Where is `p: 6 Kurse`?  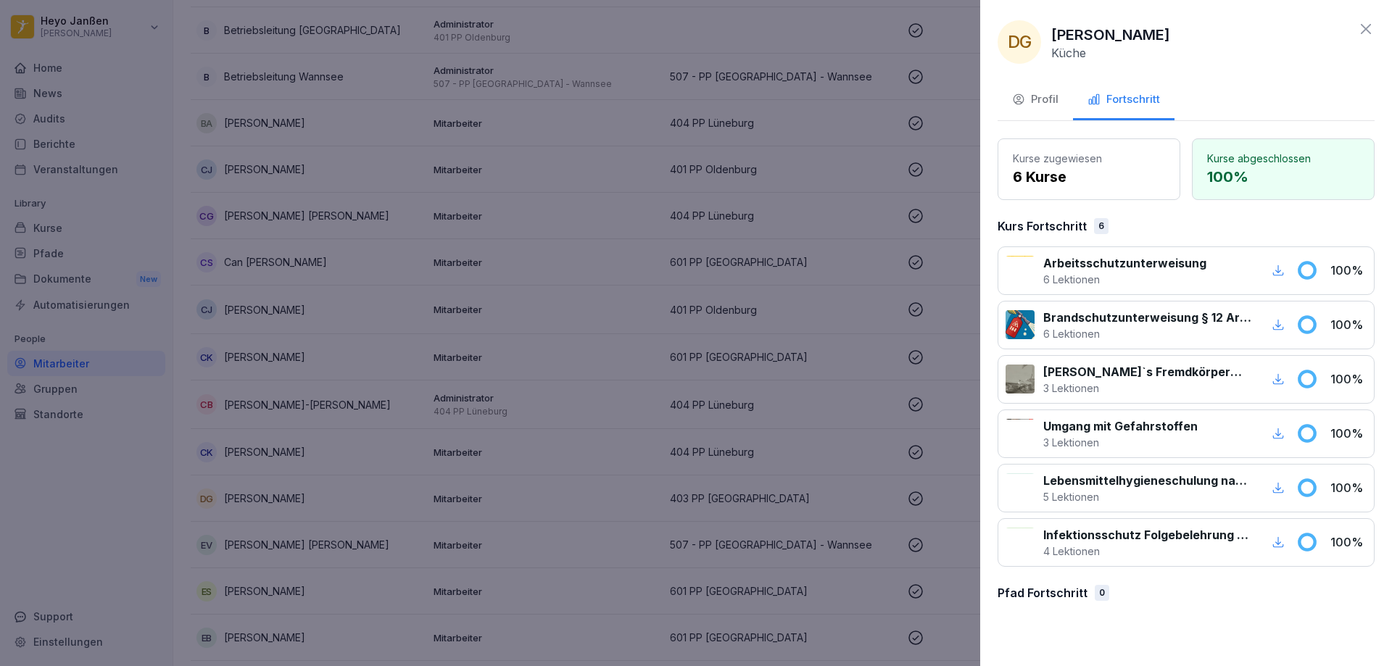 p: 6 Kurse is located at coordinates (1089, 177).